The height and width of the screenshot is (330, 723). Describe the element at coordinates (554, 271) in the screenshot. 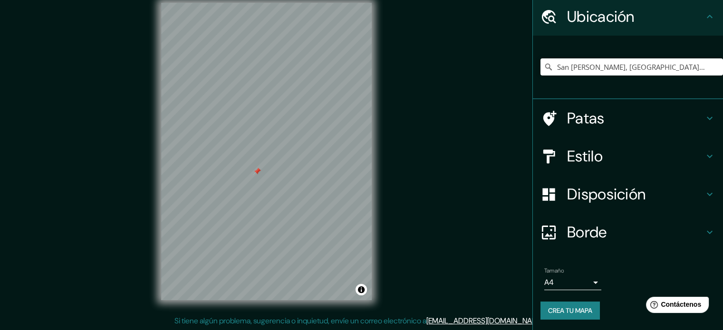

I see `font: Tamaño` at that location.